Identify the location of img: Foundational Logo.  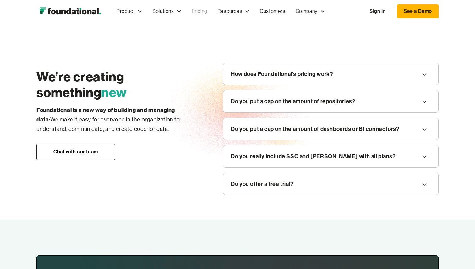
(70, 11).